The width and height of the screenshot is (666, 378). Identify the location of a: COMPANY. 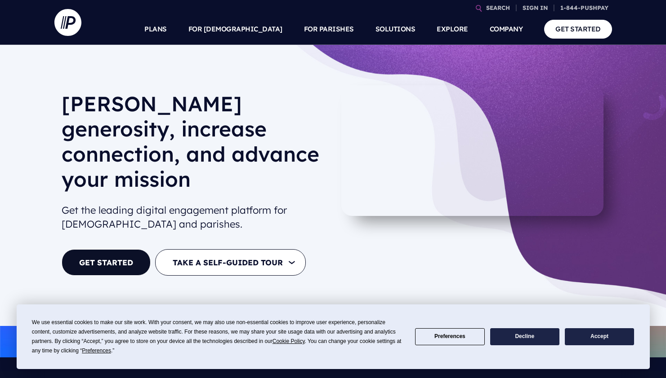
(506, 29).